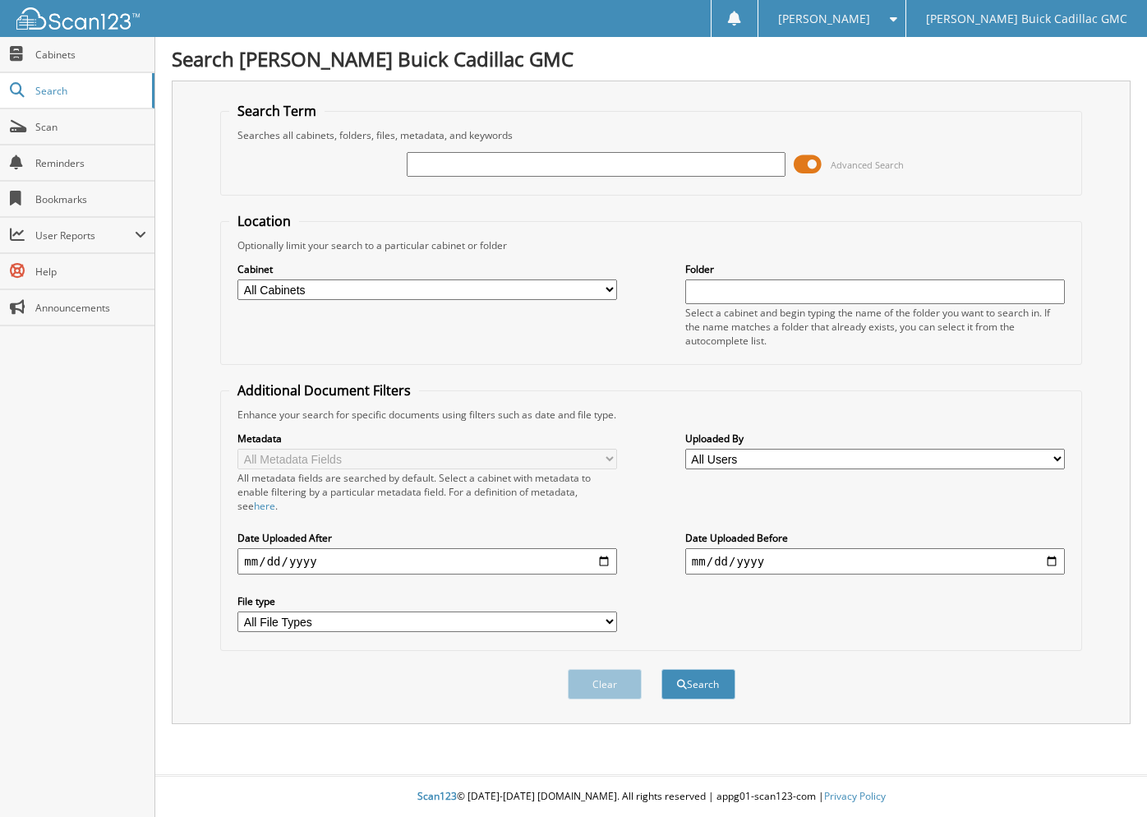 The height and width of the screenshot is (817, 1147). What do you see at coordinates (605, 684) in the screenshot?
I see `button: Clear` at bounding box center [605, 684].